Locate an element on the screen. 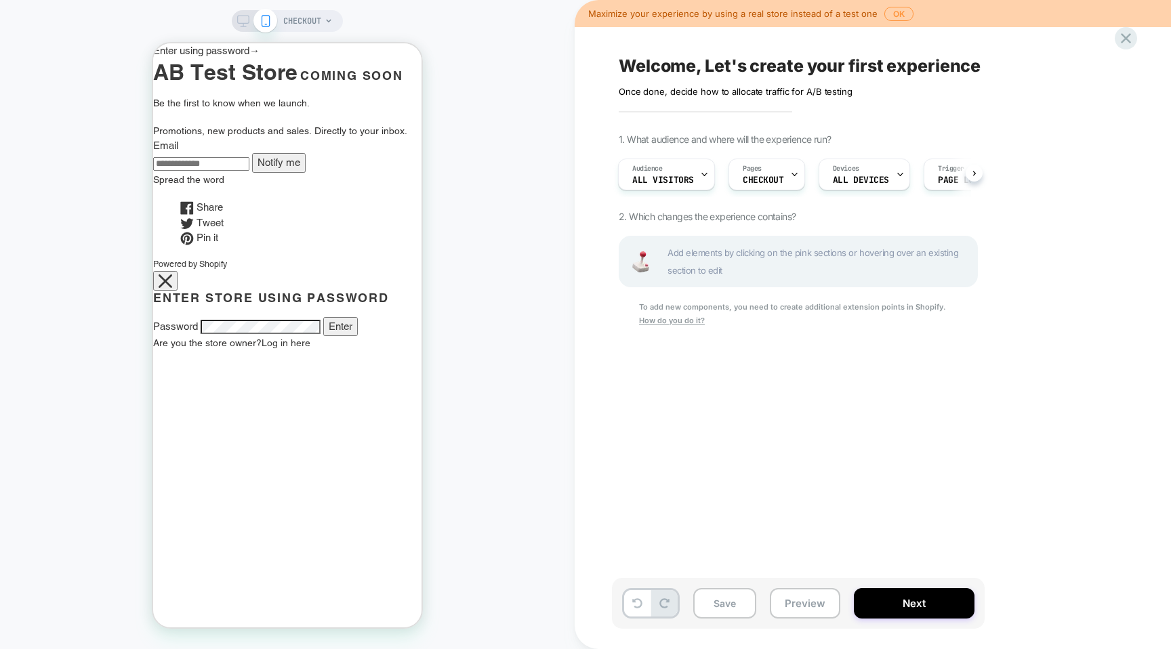  span: Tweet is located at coordinates (57, 179).